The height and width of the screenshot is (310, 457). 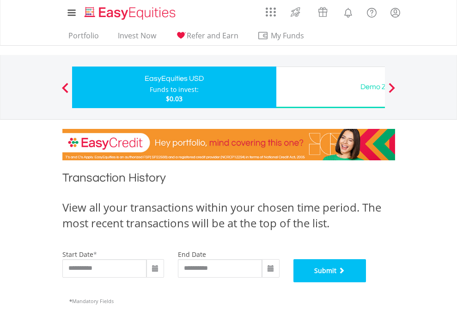 What do you see at coordinates (271, 10) in the screenshot?
I see `a: AppsGrid` at bounding box center [271, 10].